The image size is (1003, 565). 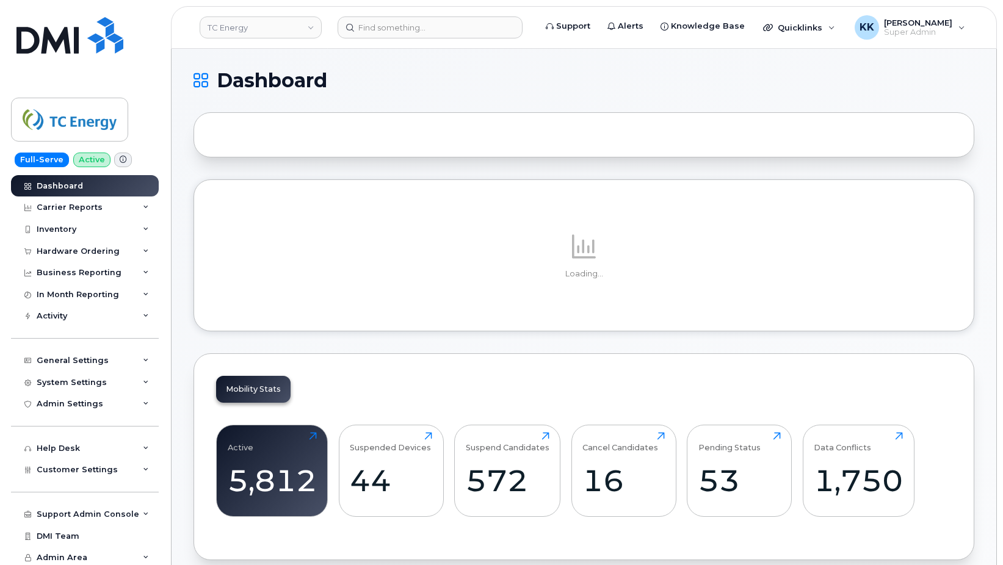 I want to click on div: 1,750, so click(x=859, y=481).